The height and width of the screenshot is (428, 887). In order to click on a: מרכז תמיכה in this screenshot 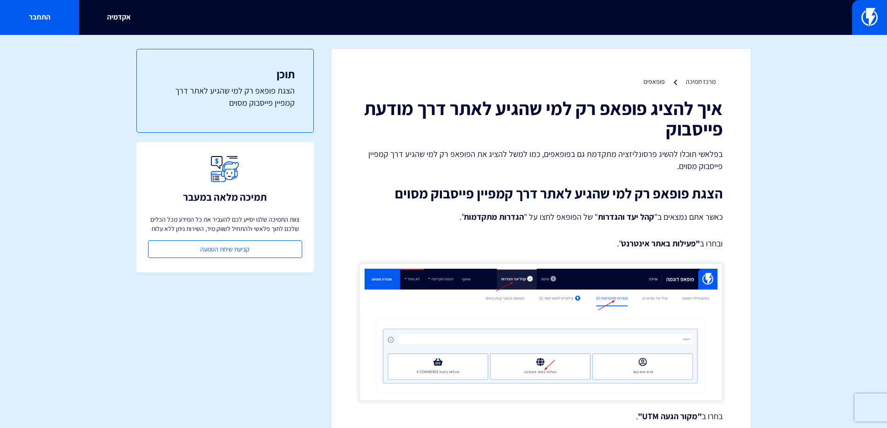, I will do `click(701, 82)`.